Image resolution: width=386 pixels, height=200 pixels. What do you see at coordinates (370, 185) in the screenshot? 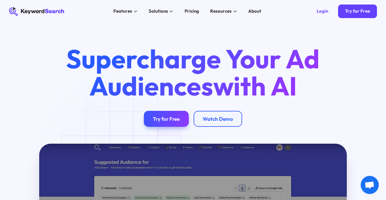
I see `a: Open chat` at bounding box center [370, 185].